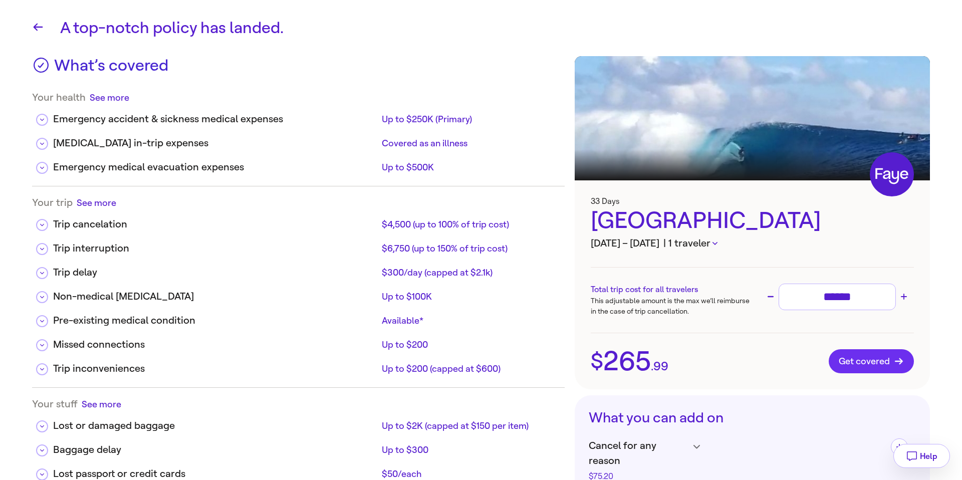  I want to click on button: | 1 traveler, so click(691, 244).